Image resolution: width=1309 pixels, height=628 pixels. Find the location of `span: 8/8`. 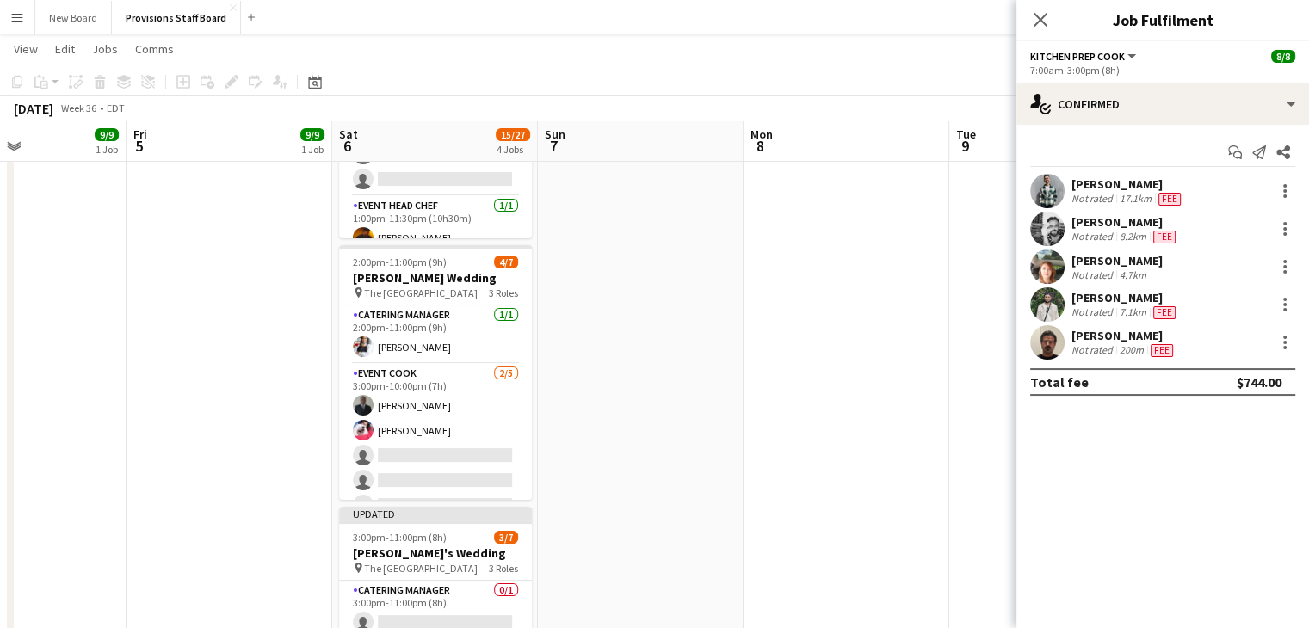

span: 8/8 is located at coordinates (1283, 56).